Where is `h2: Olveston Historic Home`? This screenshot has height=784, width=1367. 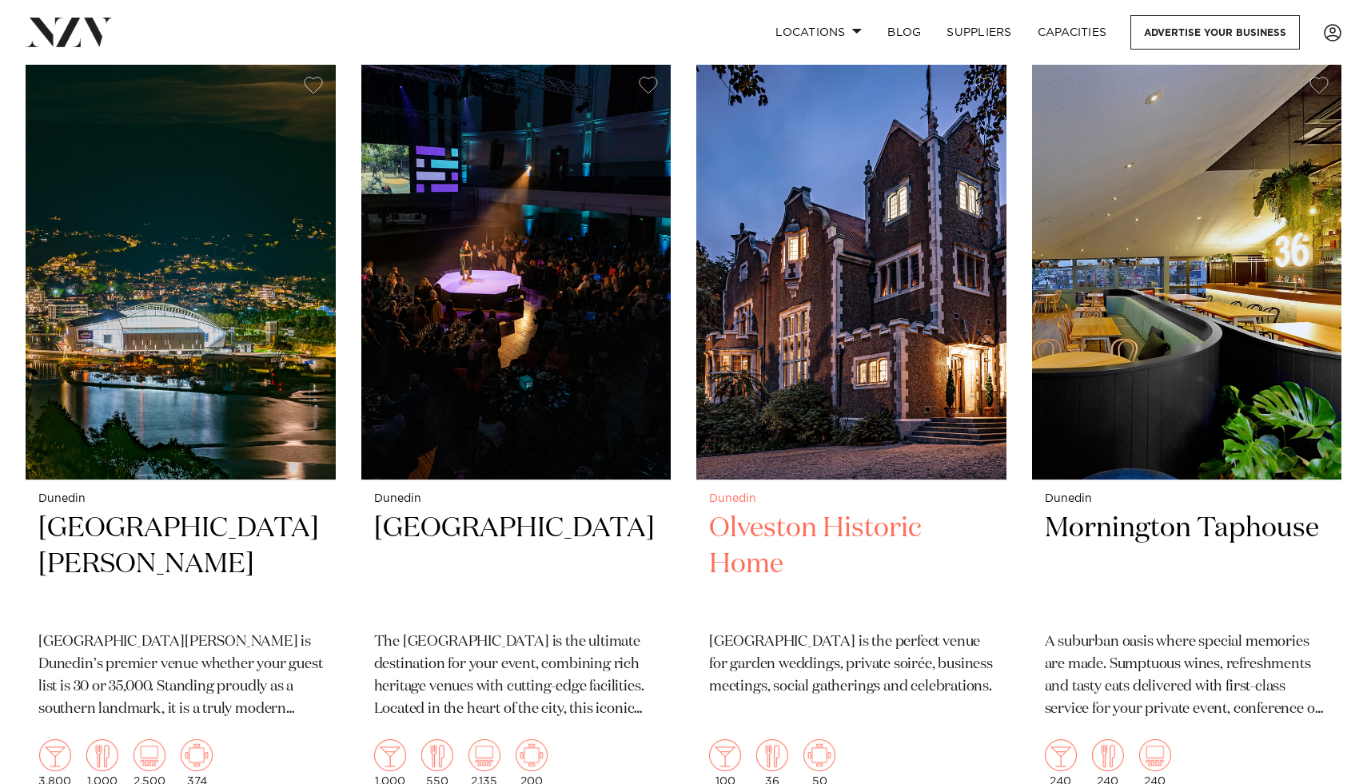 h2: Olveston Historic Home is located at coordinates (851, 564).